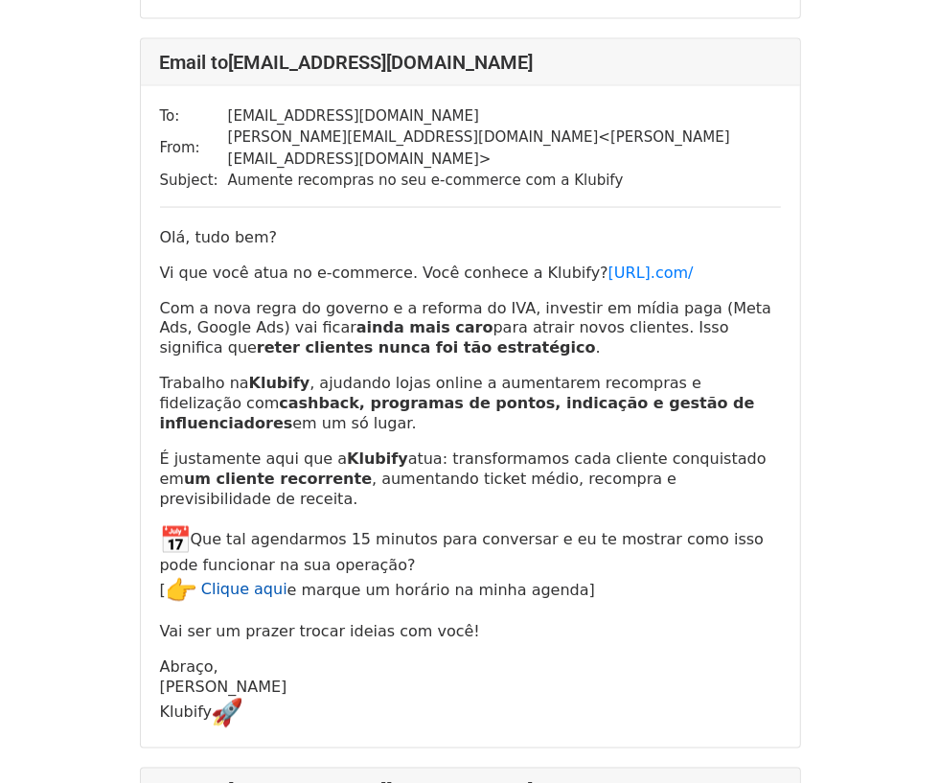 The image size is (940, 783). I want to click on td: Subject:, so click(194, 180).